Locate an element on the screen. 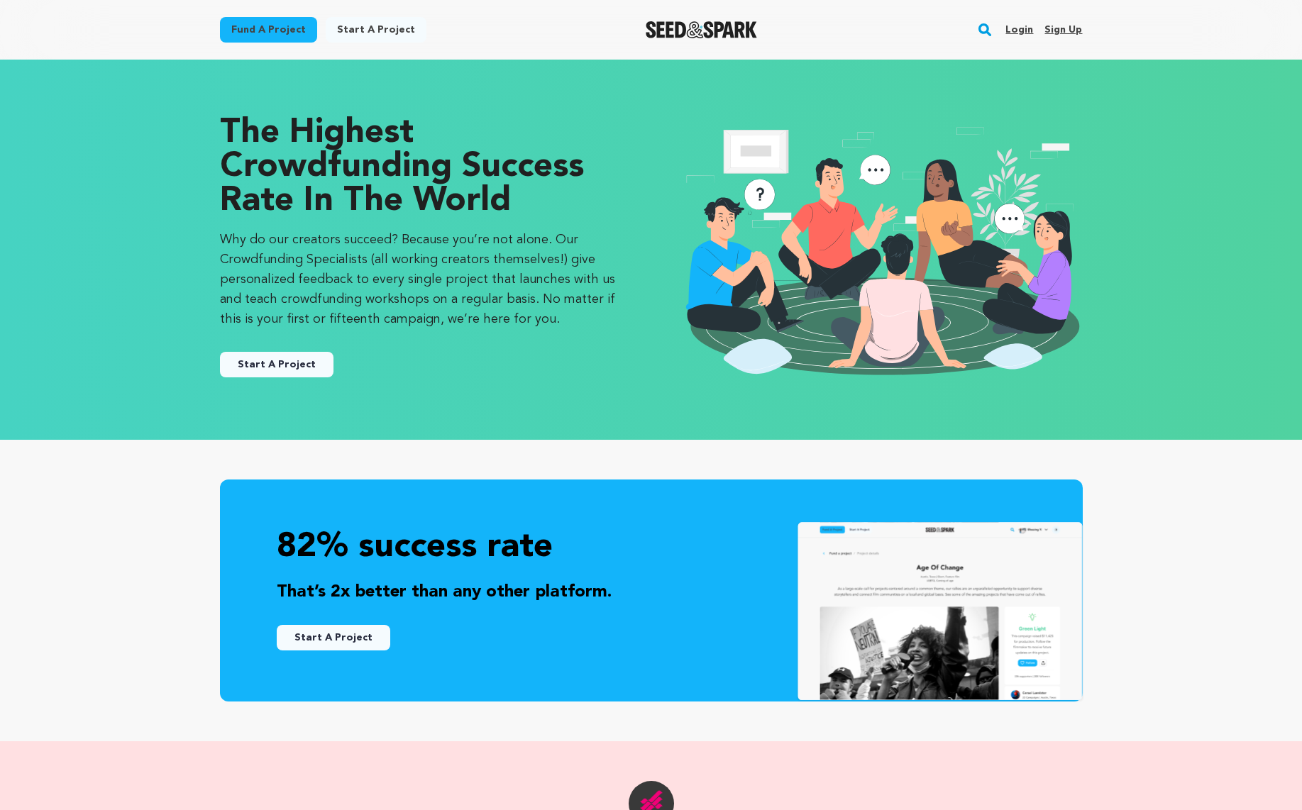 This screenshot has height=810, width=1302. a: Seed&Spark Homepage is located at coordinates (701, 30).